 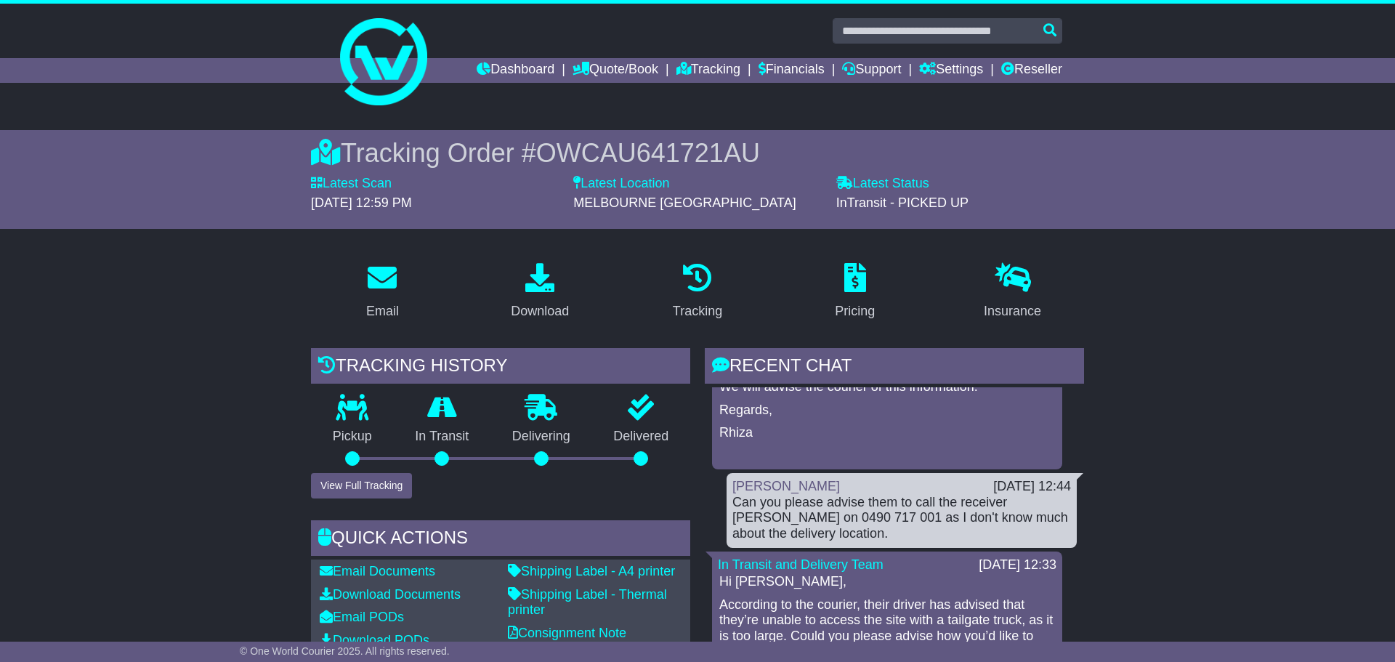 I want to click on a: Email PODs, so click(x=362, y=617).